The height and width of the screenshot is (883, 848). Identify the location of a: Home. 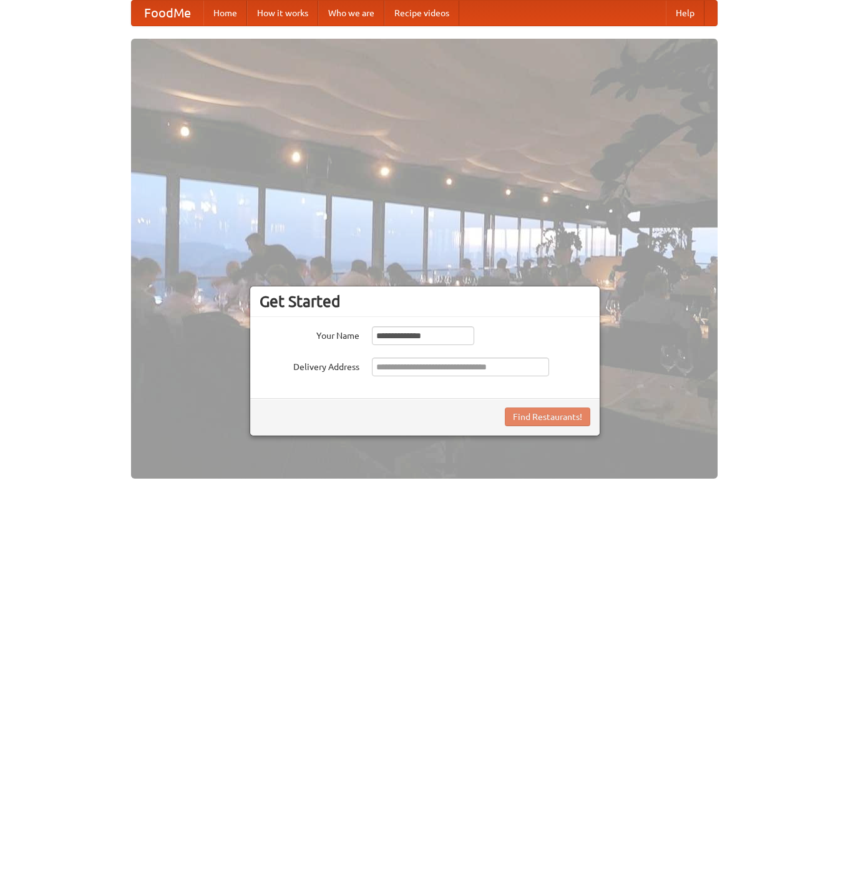
(225, 13).